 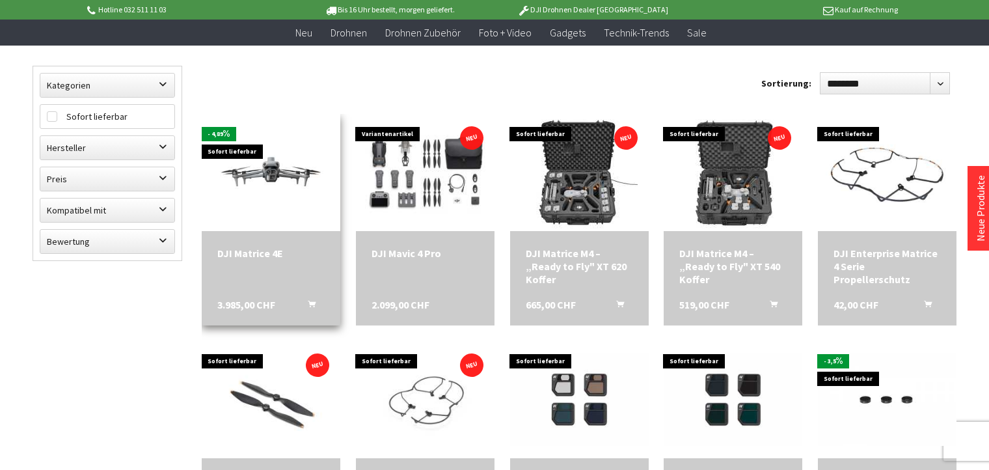 What do you see at coordinates (887, 399) in the screenshot?
I see `img: DJI Mavic Air Filterset ND4/8/16` at bounding box center [887, 399].